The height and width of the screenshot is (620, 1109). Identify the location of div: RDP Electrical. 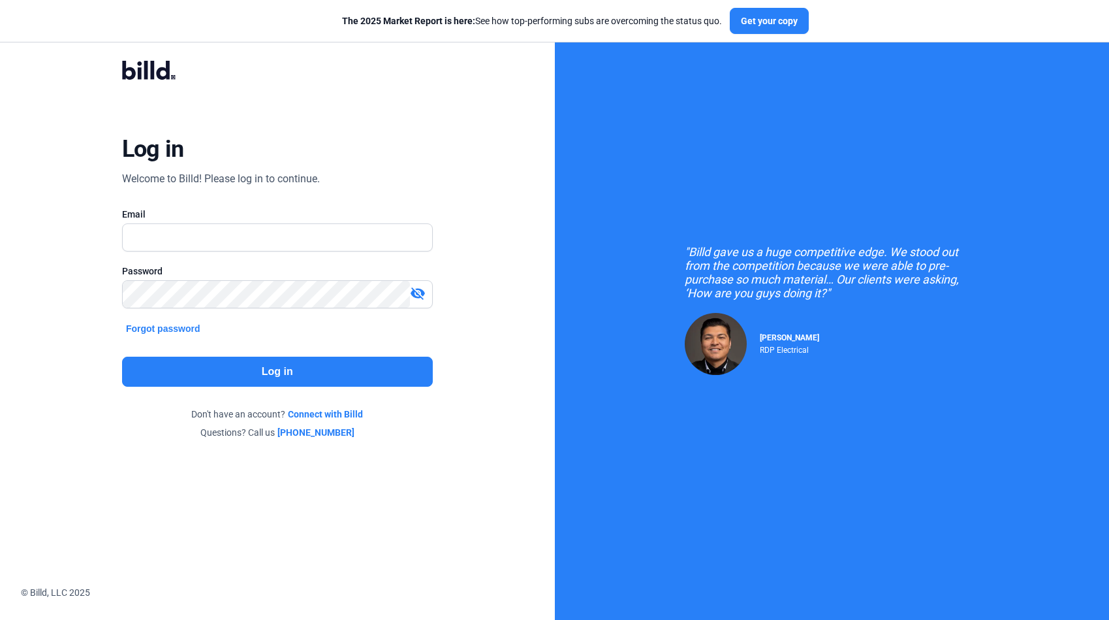
(789, 348).